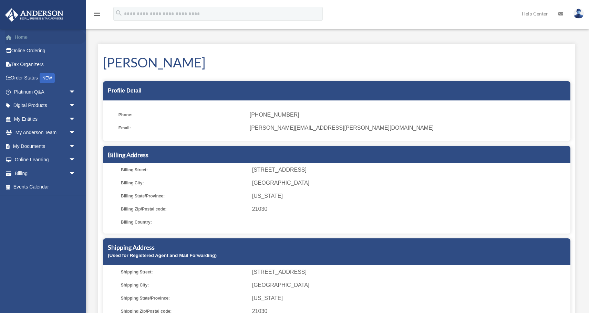 The height and width of the screenshot is (313, 589). I want to click on a: Home, so click(45, 37).